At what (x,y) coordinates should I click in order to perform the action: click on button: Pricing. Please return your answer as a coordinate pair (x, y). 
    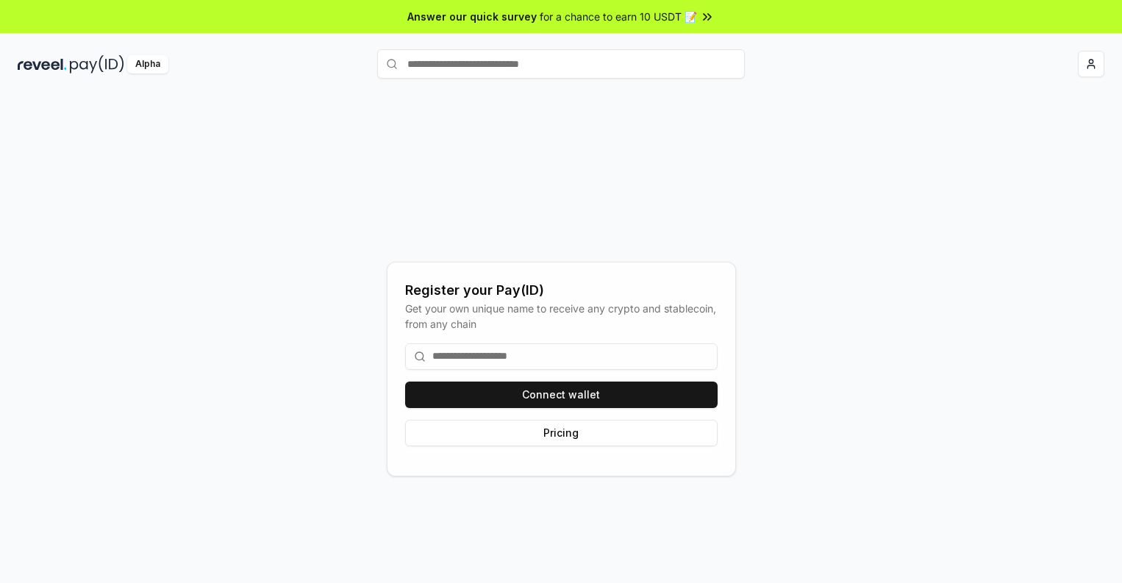
    Looking at the image, I should click on (561, 433).